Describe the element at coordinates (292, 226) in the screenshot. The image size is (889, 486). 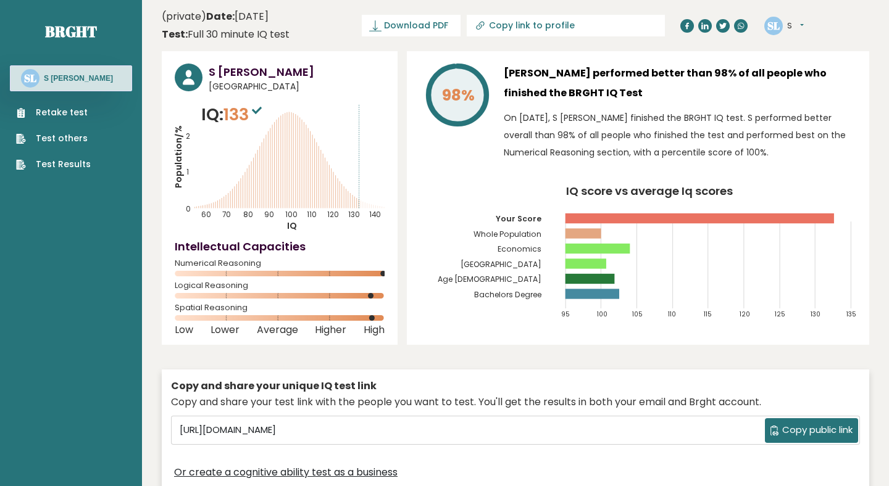
I see `tspan: IQ` at that location.